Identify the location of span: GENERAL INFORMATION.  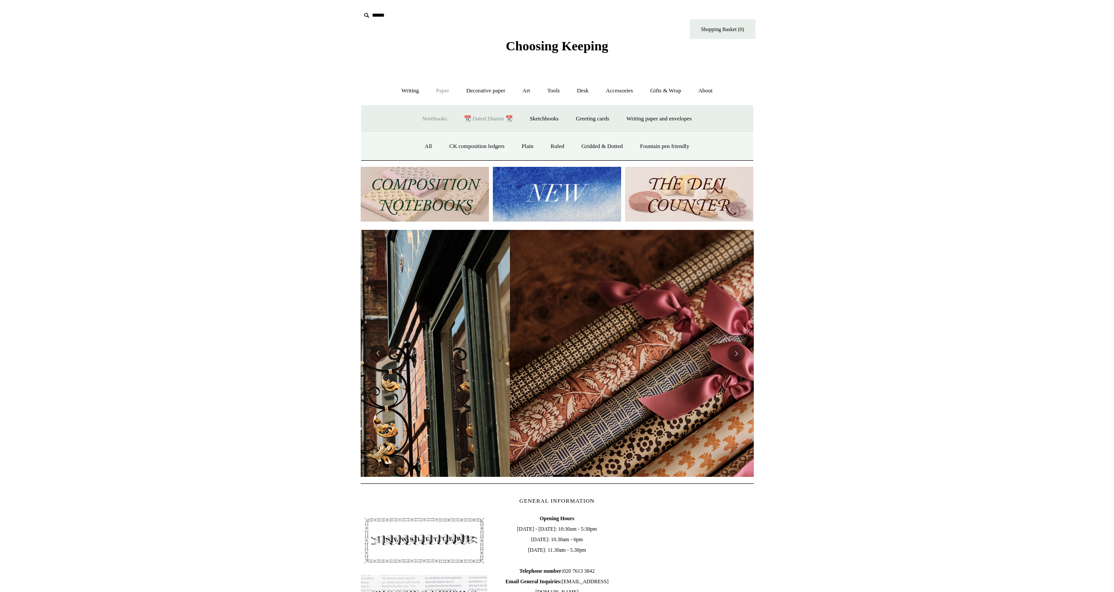
(557, 500).